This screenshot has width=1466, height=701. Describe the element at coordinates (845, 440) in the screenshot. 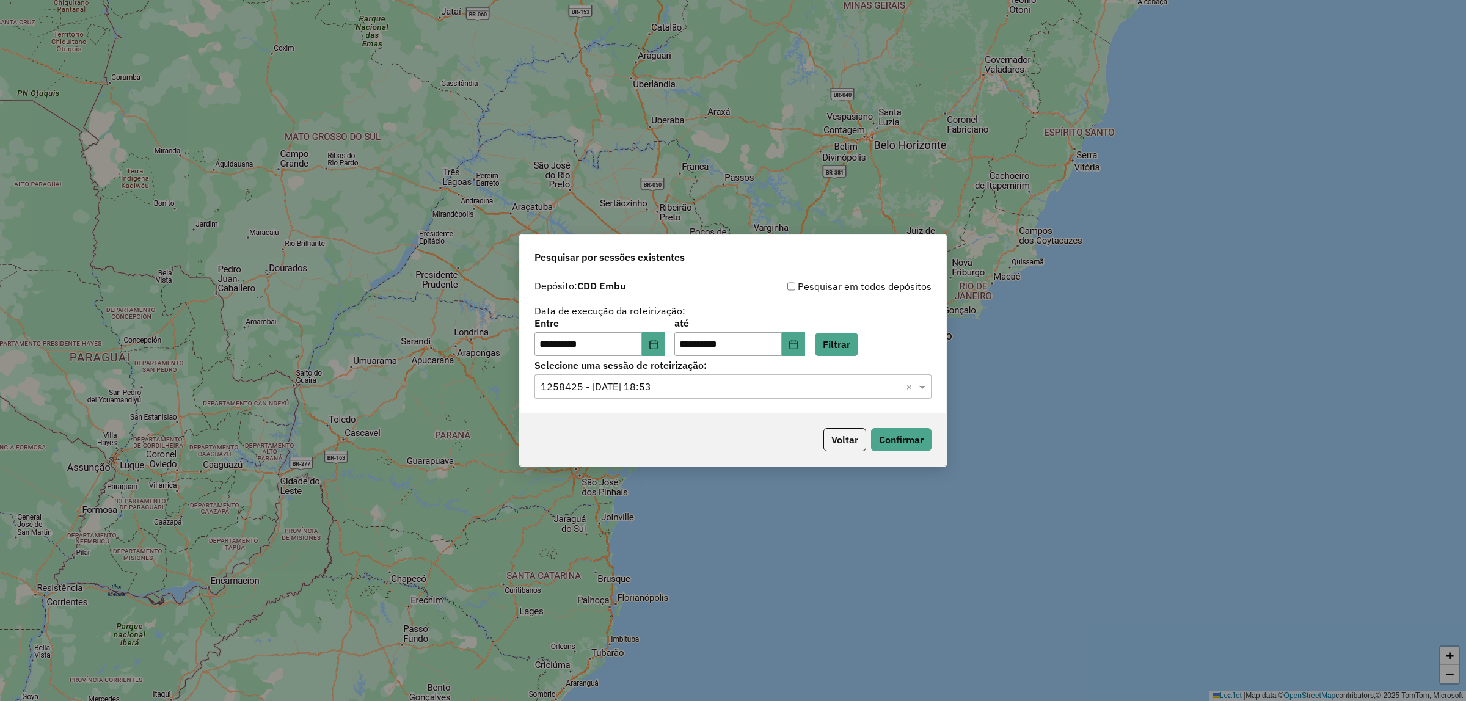

I see `button: Voltar` at that location.